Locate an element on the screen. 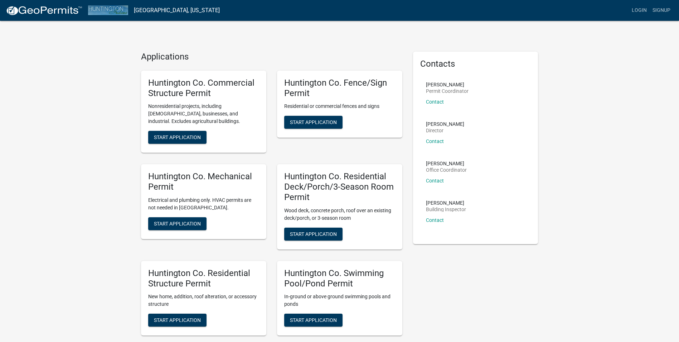 The width and height of the screenshot is (679, 342). p: Wood deck, concrete porch, roof over an existing deck/porch, or 3-season room is located at coordinates (340, 214).